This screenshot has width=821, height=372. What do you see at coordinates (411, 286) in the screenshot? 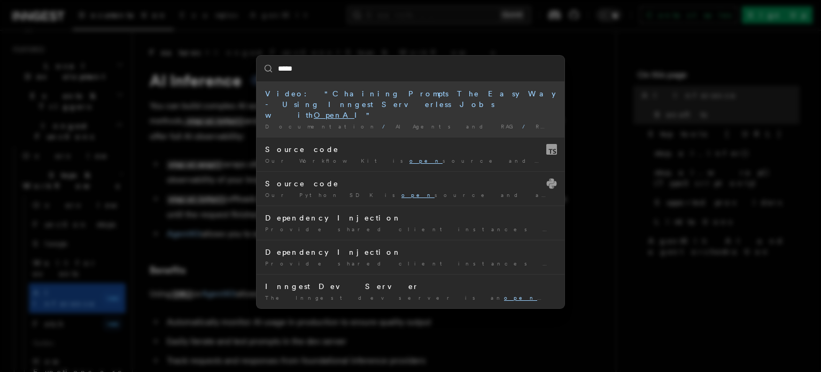
I see `div: Inngest Dev Server` at bounding box center [411, 286].